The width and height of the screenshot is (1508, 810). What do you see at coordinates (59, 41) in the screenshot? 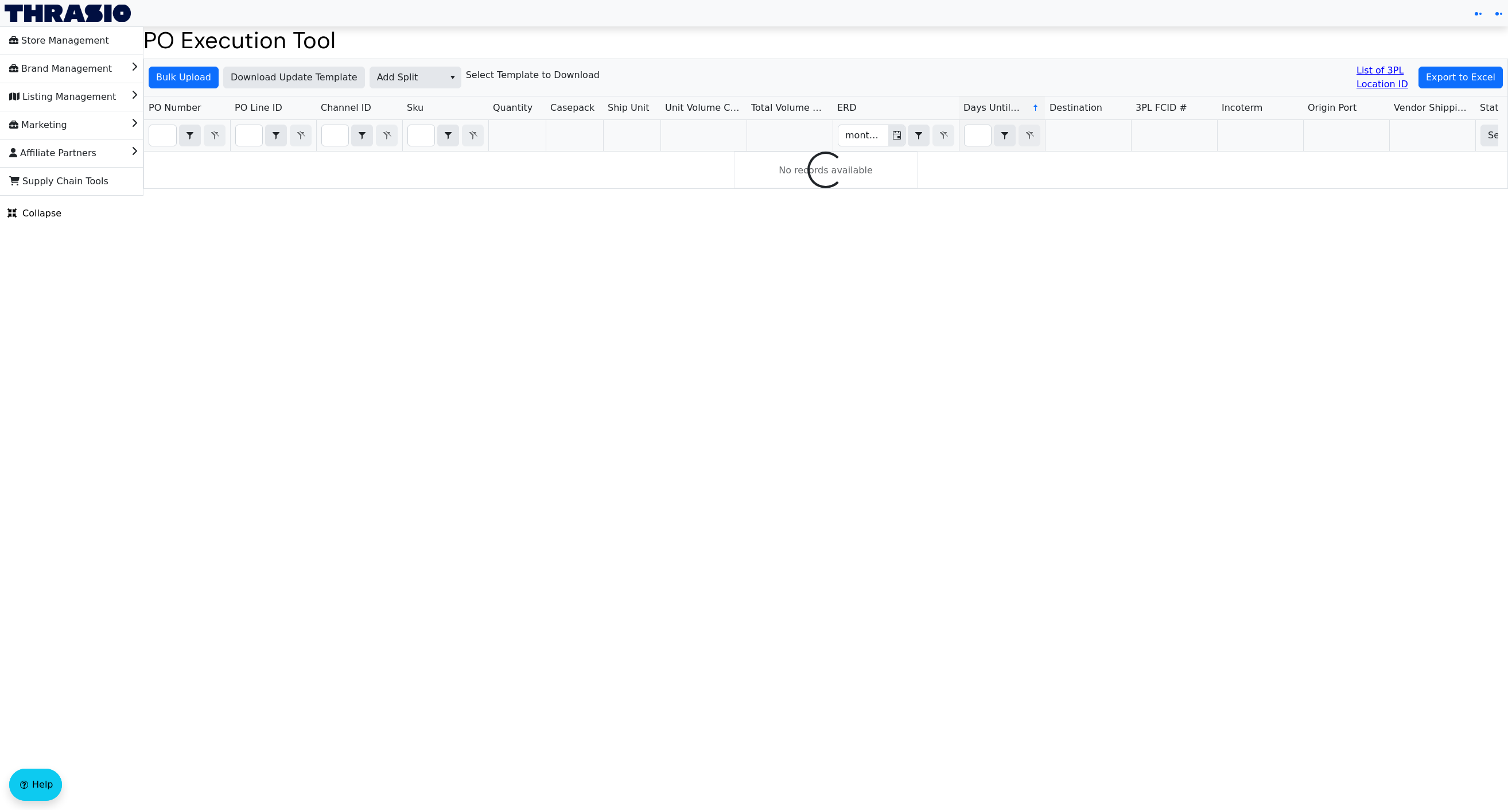
I see `span: Store Management` at bounding box center [59, 41].